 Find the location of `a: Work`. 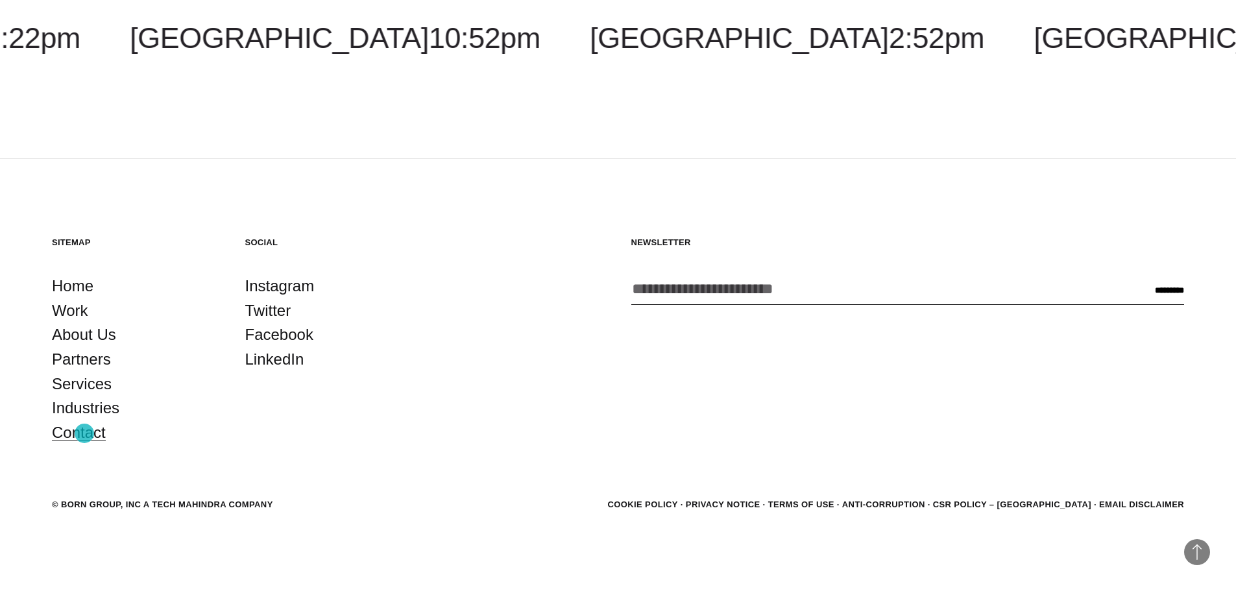

a: Work is located at coordinates (70, 311).